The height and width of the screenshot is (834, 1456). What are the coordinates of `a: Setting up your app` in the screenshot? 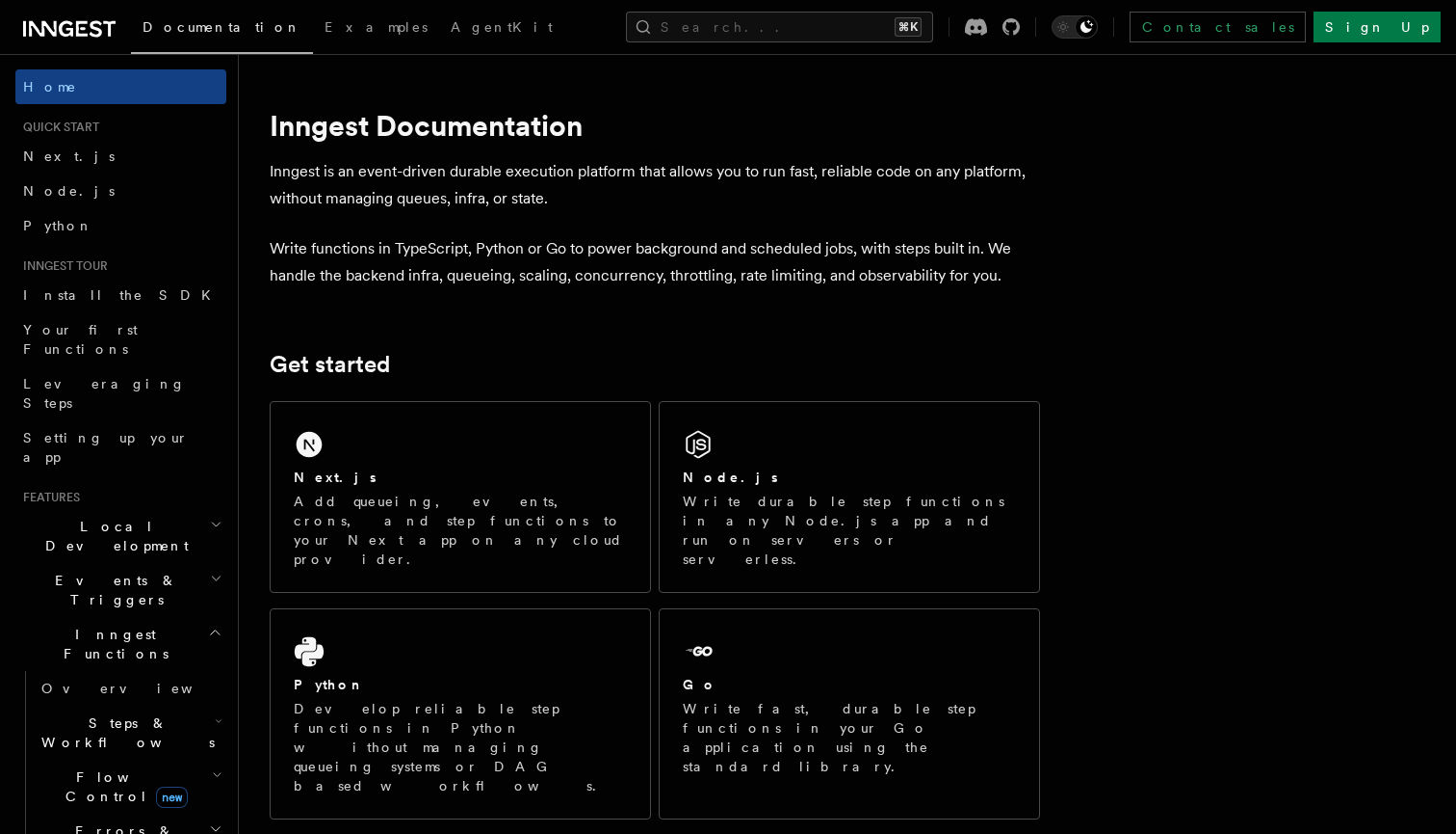 It's located at (120, 447).